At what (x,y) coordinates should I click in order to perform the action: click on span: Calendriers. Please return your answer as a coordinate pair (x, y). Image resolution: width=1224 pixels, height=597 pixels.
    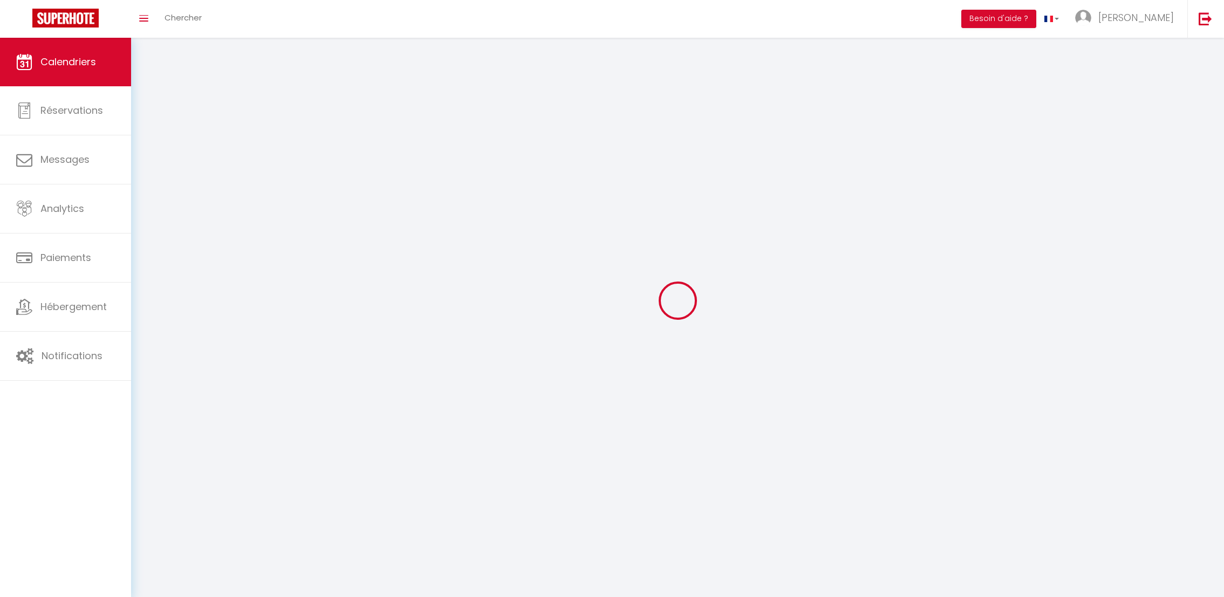
    Looking at the image, I should click on (68, 62).